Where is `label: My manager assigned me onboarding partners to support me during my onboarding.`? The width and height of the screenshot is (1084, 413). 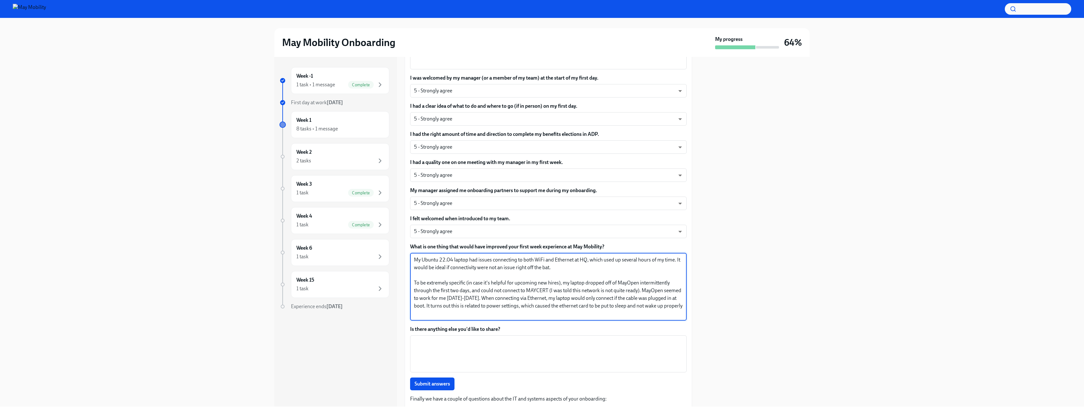
label: My manager assigned me onboarding partners to support me during my onboarding. is located at coordinates (548, 190).